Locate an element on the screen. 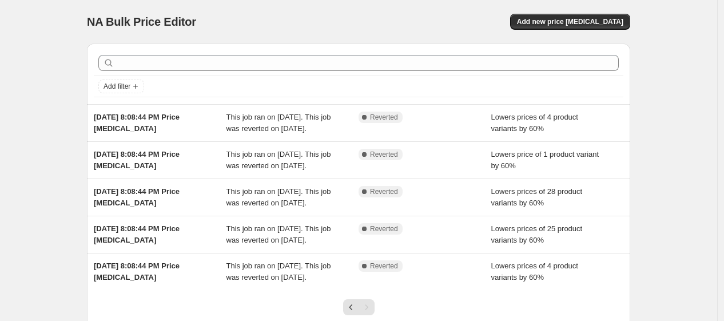 The width and height of the screenshot is (724, 321). span: Lowers prices of 28 product variants by 60% is located at coordinates (537, 197).